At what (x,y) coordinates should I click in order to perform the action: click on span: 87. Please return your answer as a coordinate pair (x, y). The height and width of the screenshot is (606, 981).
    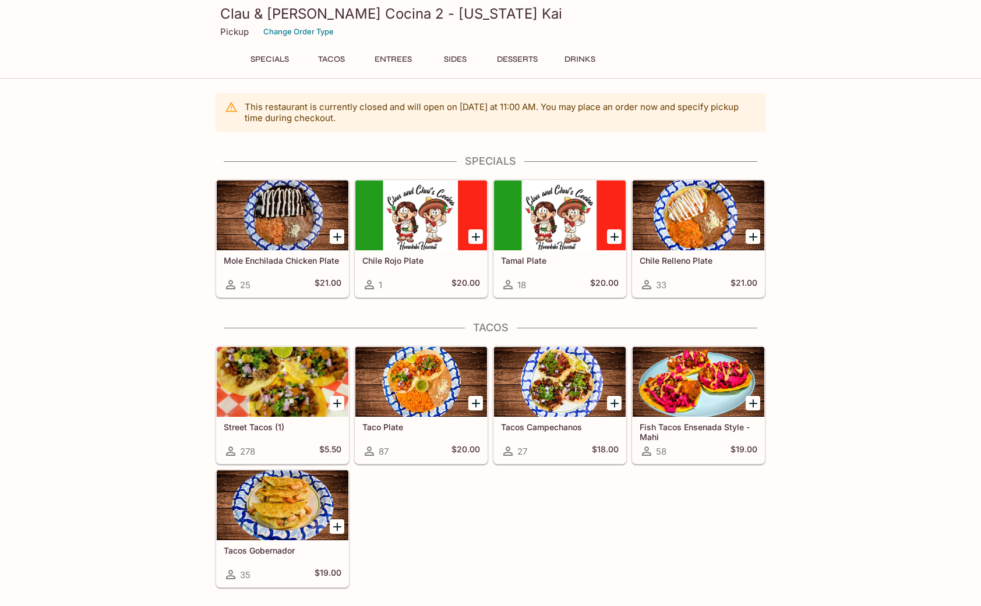
    Looking at the image, I should click on (383, 451).